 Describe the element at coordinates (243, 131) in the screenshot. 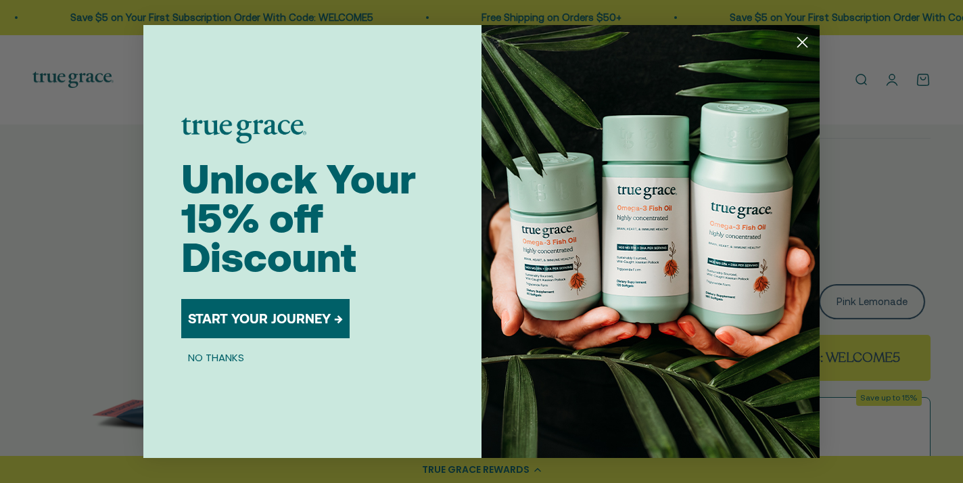

I see `img: logo placeholder` at that location.